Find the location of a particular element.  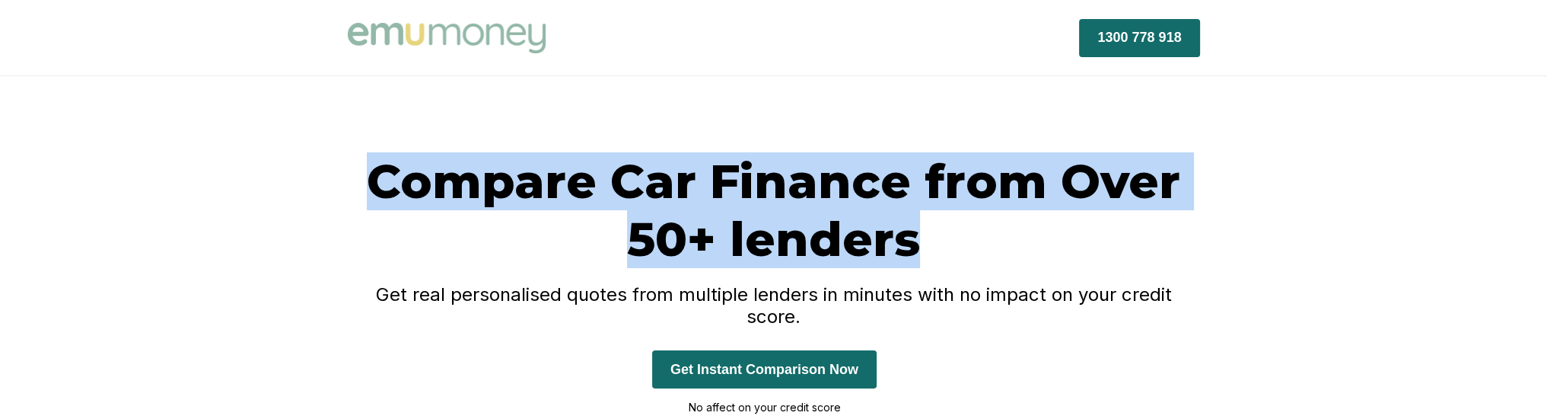

h1: Compare Car Finance from Over 50+ lenders is located at coordinates (774, 210).